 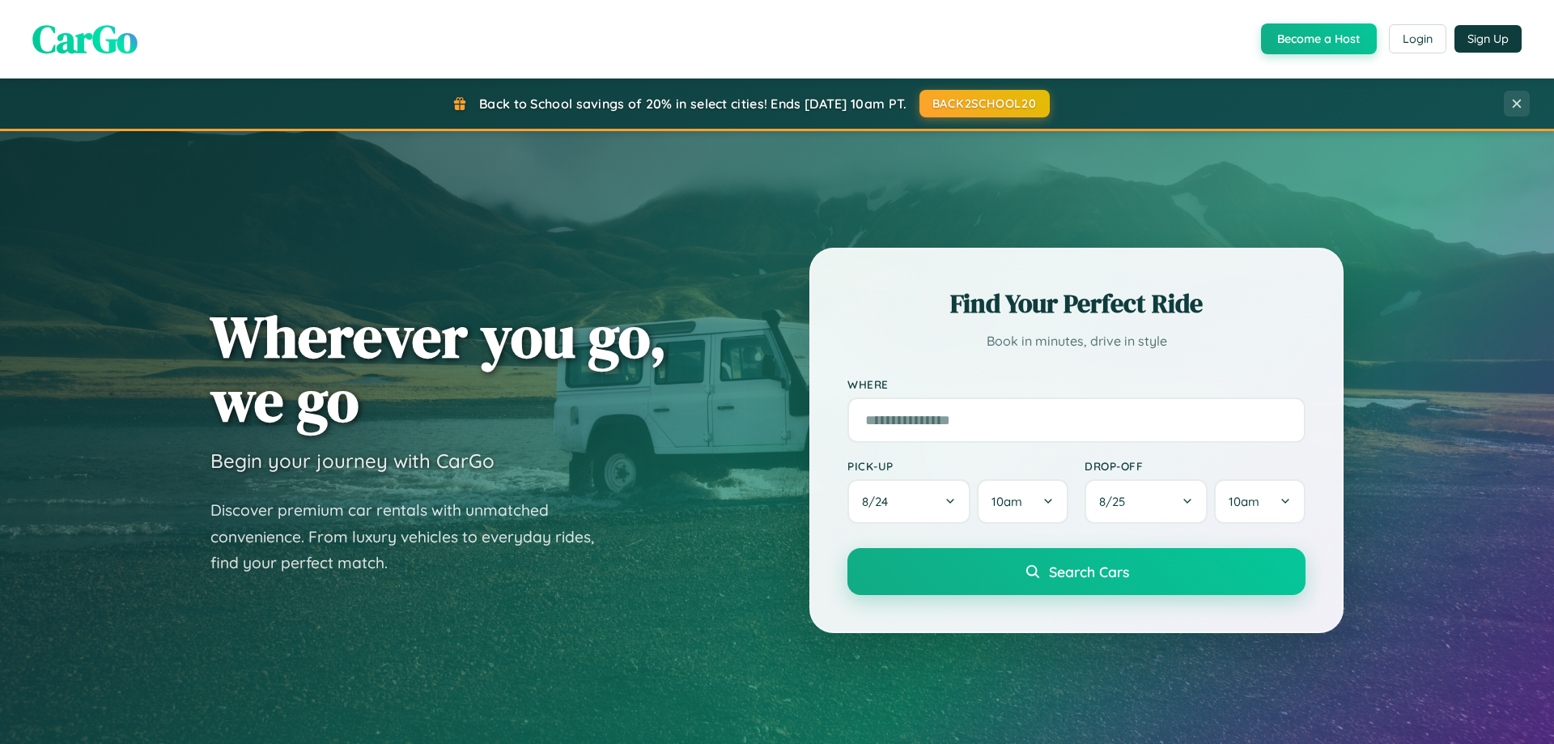 What do you see at coordinates (909, 501) in the screenshot?
I see `button: 8/24` at bounding box center [909, 501].